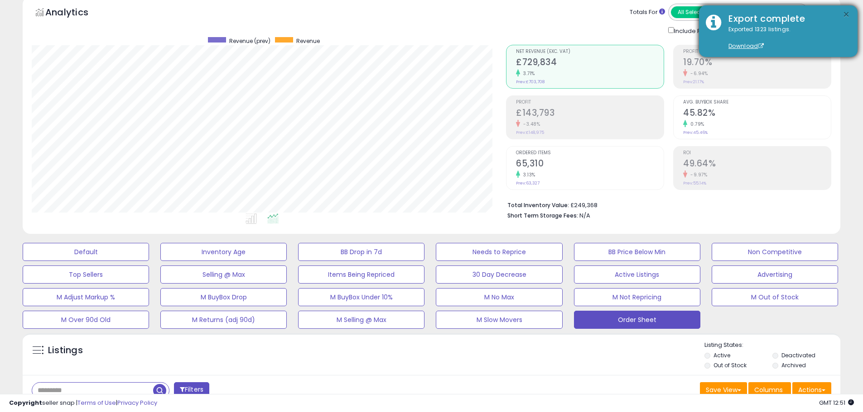  Describe the element at coordinates (695, 124) in the screenshot. I see `small: 0.79%` at that location.